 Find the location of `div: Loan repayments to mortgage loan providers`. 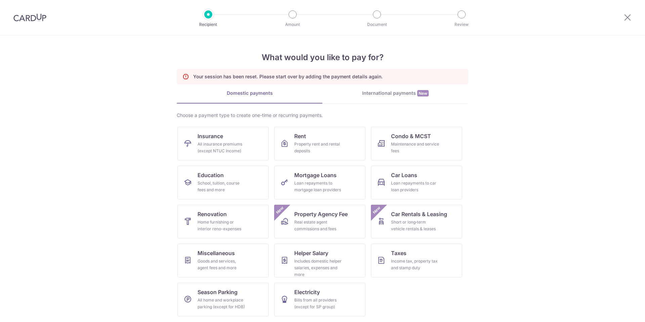

div: Loan repayments to mortgage loan providers is located at coordinates (318, 186).